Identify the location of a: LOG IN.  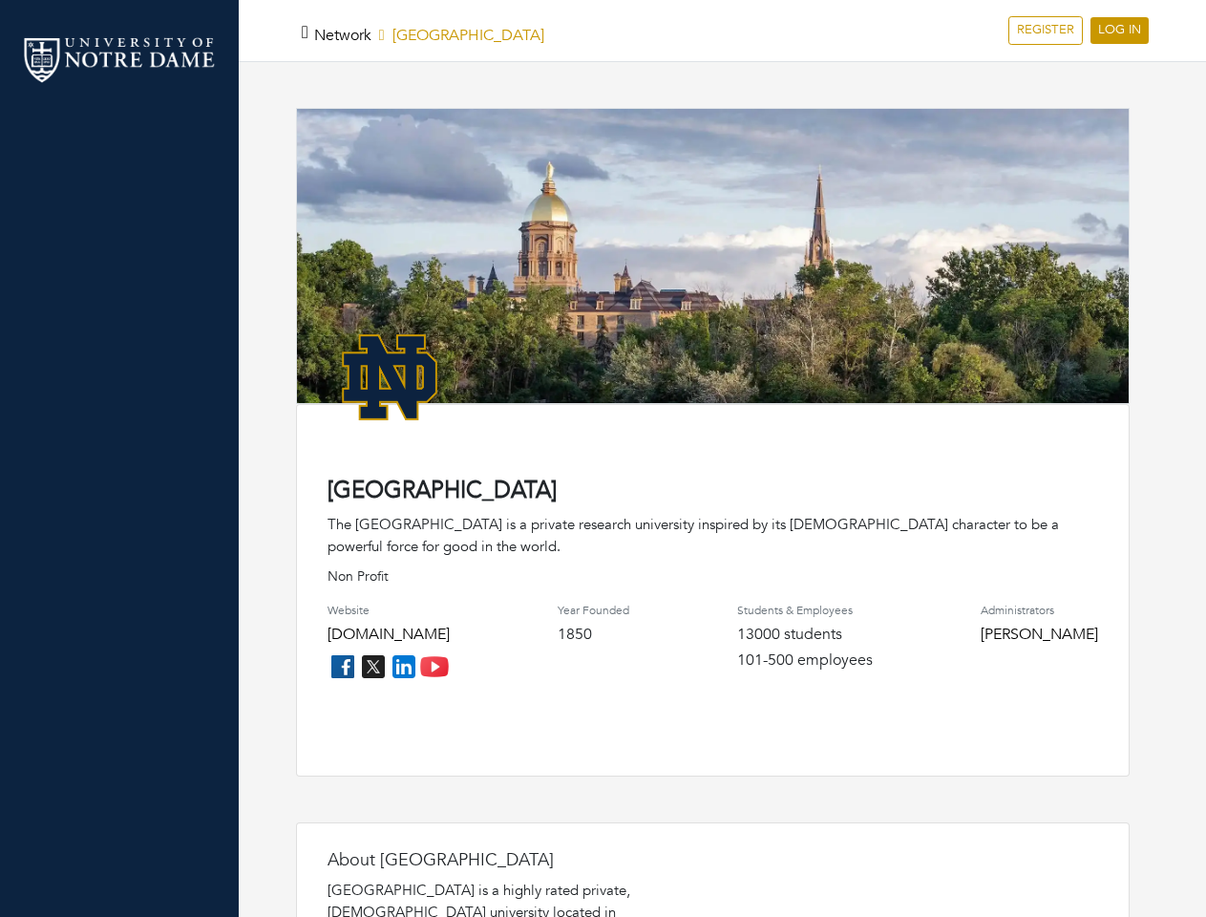
(1120, 31).